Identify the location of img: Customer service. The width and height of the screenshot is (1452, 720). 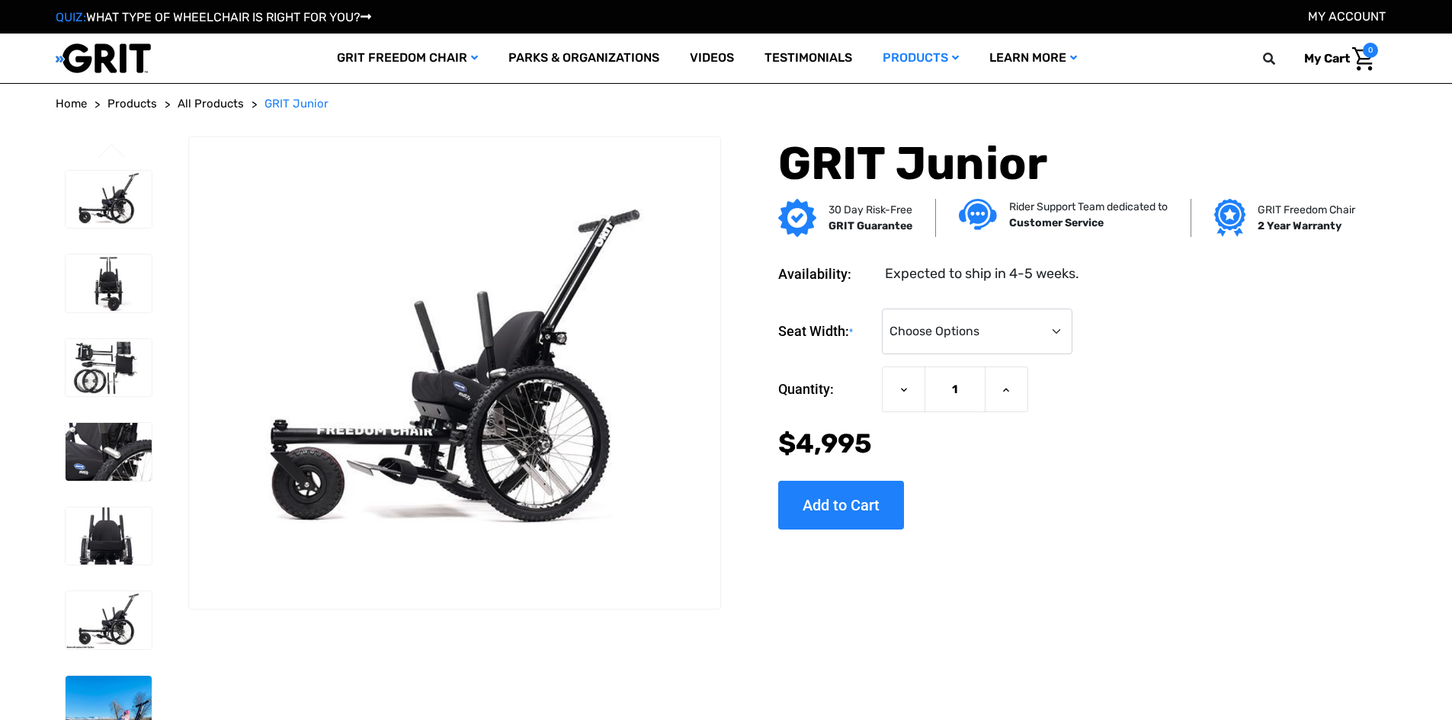
(978, 214).